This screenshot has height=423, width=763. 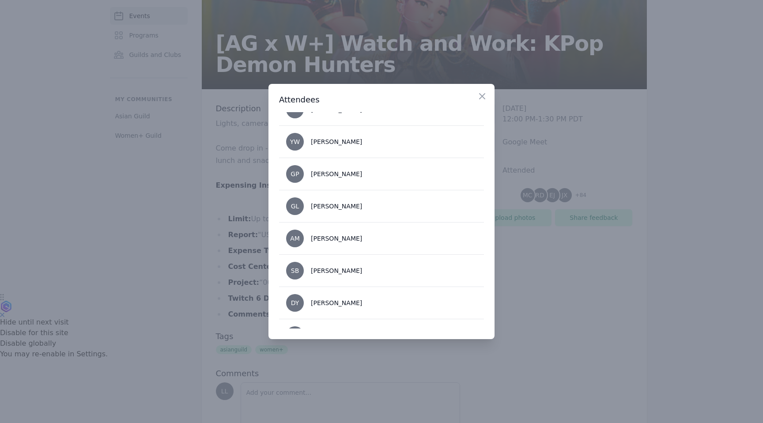 What do you see at coordinates (294, 174) in the screenshot?
I see `span: GP` at bounding box center [294, 174].